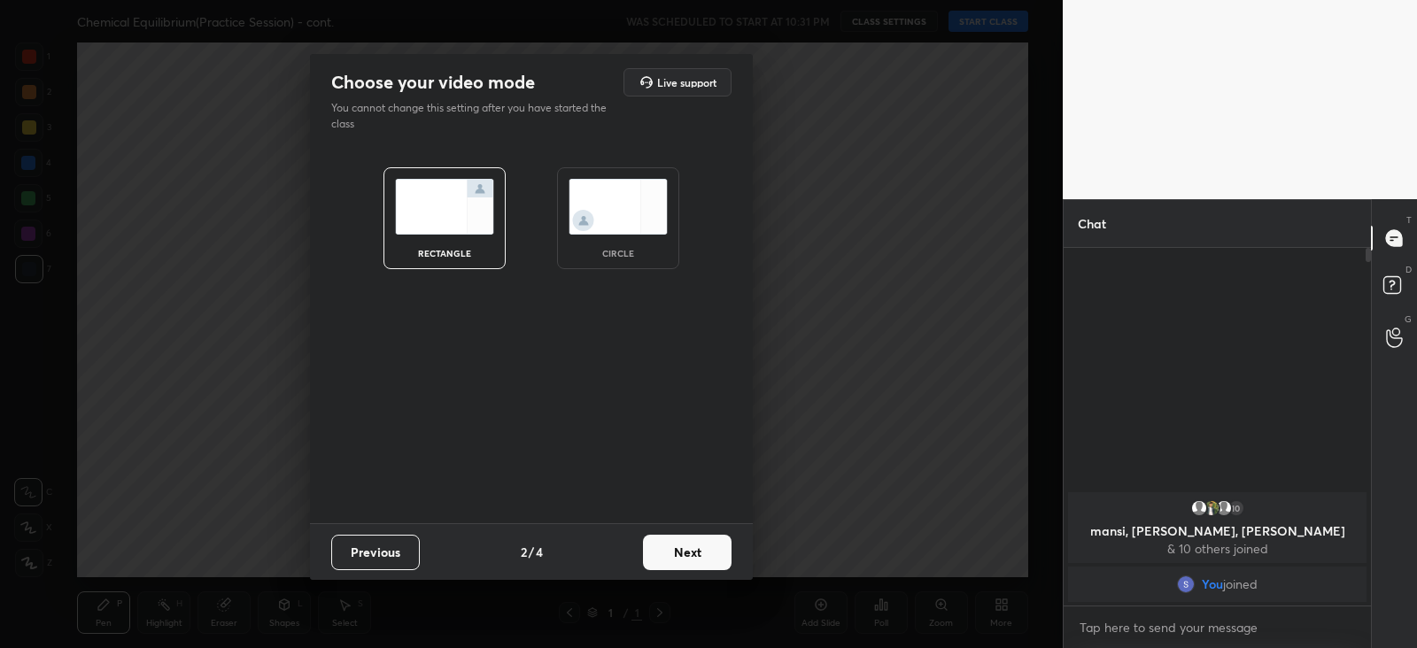  I want to click on p: T, so click(1409, 220).